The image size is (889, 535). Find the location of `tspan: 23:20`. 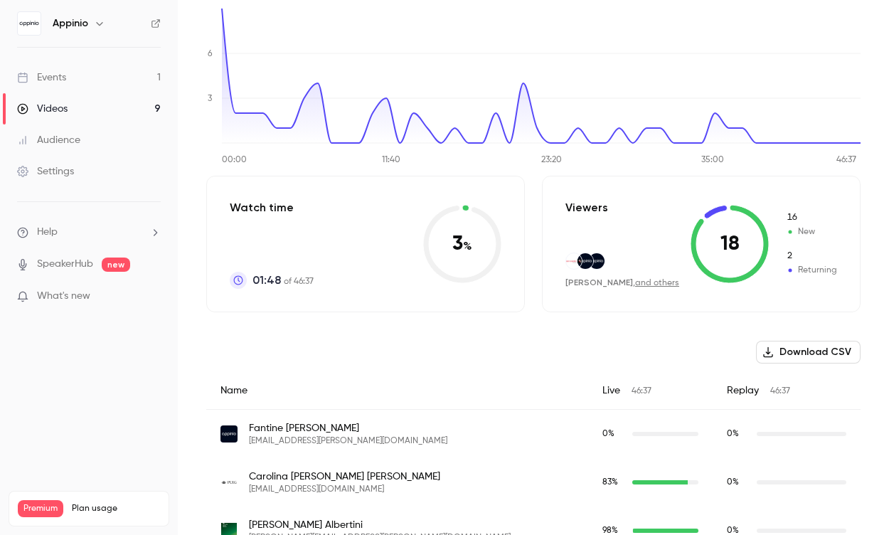

tspan: 23:20 is located at coordinates (551, 160).